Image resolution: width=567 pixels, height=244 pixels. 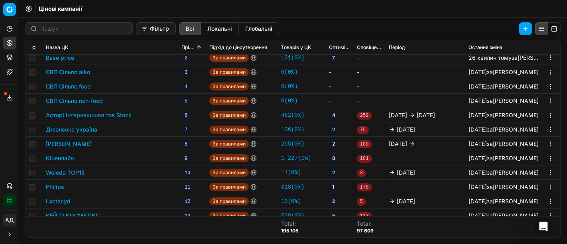 I want to click on button: Джонсонс україна, so click(x=71, y=130).